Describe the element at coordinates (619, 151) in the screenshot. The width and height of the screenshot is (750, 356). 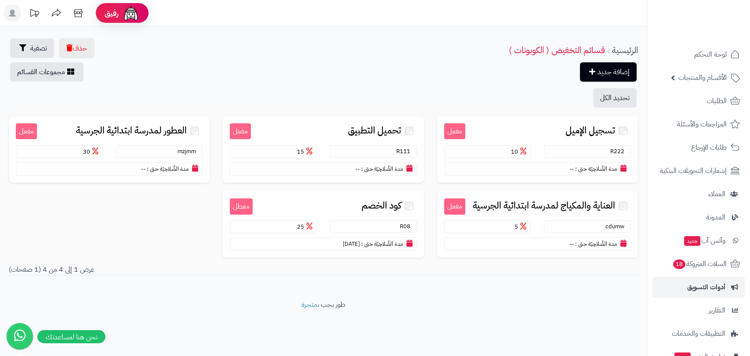
I see `small: R222` at that location.